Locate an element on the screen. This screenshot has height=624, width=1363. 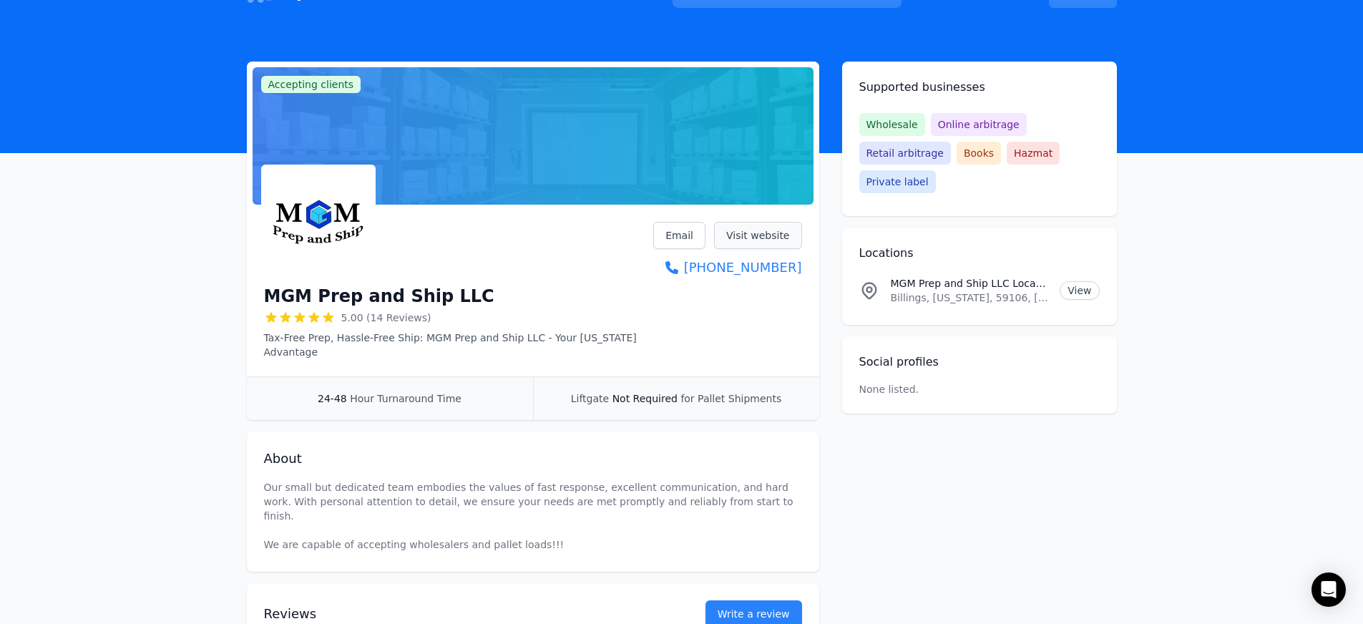
h2: Reviews is located at coordinates (461, 614).